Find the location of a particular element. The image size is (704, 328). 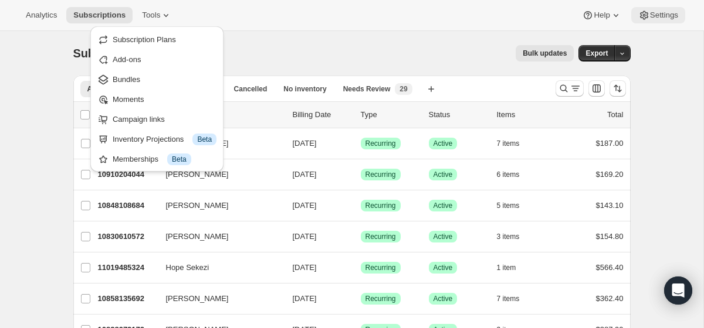

p: 10858135692 is located at coordinates (127, 299).